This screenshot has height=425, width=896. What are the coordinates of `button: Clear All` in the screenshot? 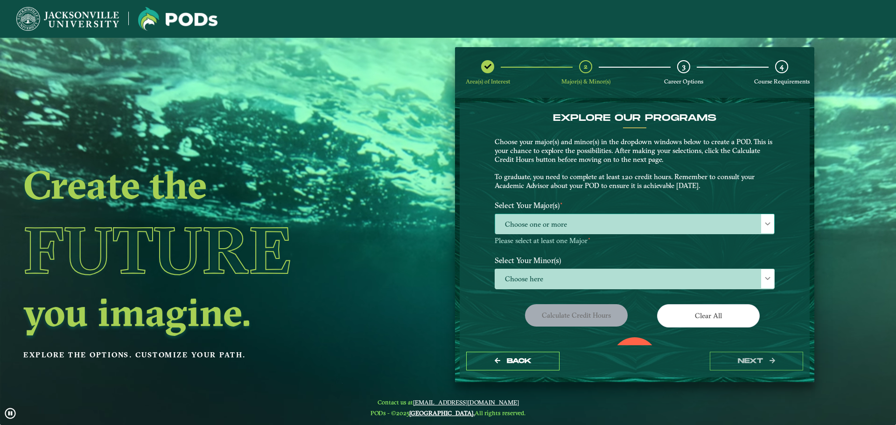 It's located at (709, 316).